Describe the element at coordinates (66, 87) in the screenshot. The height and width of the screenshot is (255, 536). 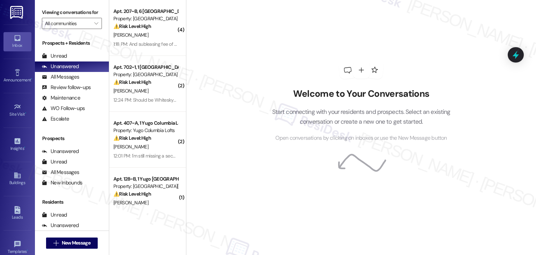
I see `div: Review follow-ups` at that location.